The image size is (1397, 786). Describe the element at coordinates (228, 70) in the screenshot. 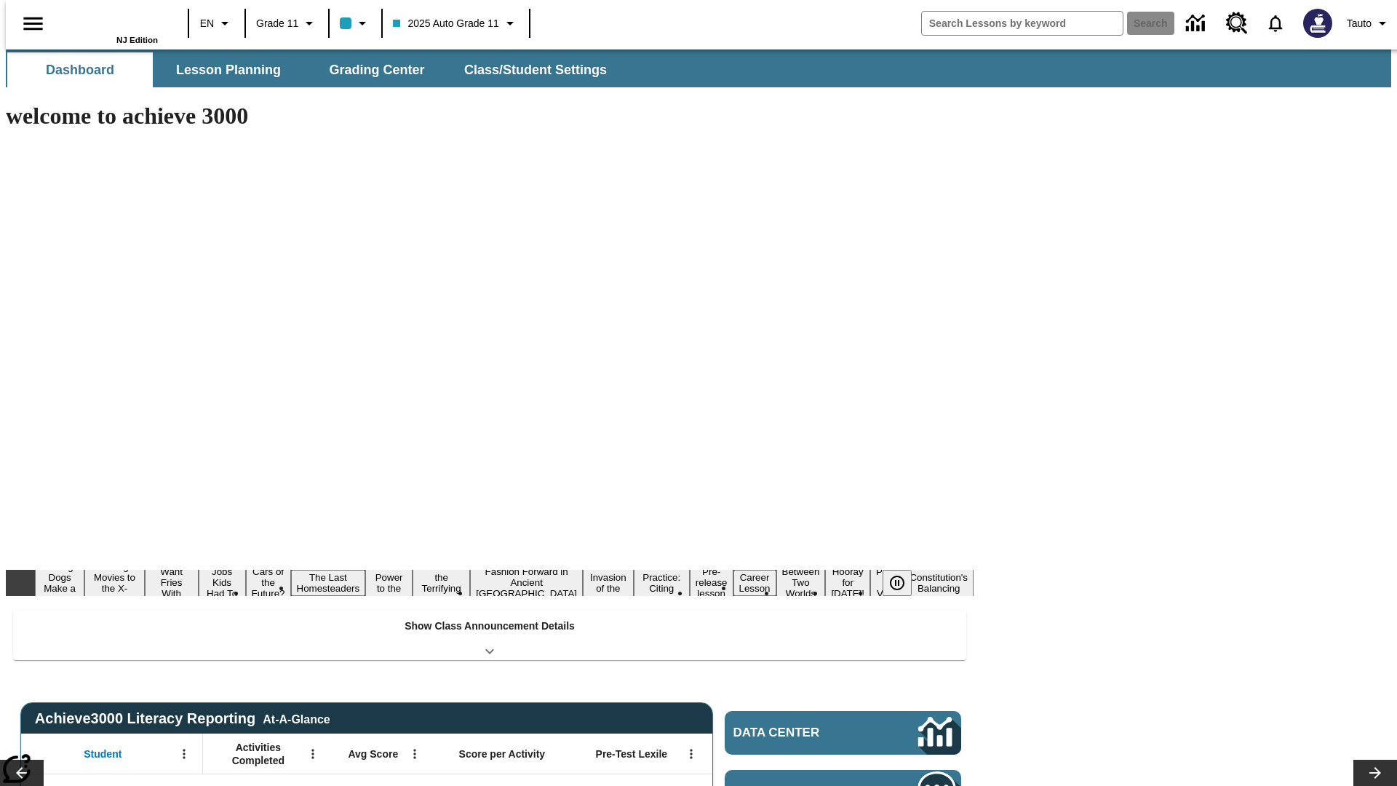

I see `button: Lesson Planning` at that location.